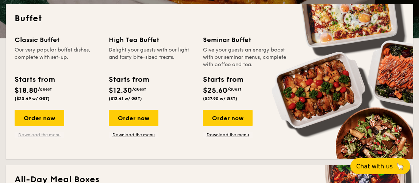  I want to click on div: Classic Buffet, so click(57, 40).